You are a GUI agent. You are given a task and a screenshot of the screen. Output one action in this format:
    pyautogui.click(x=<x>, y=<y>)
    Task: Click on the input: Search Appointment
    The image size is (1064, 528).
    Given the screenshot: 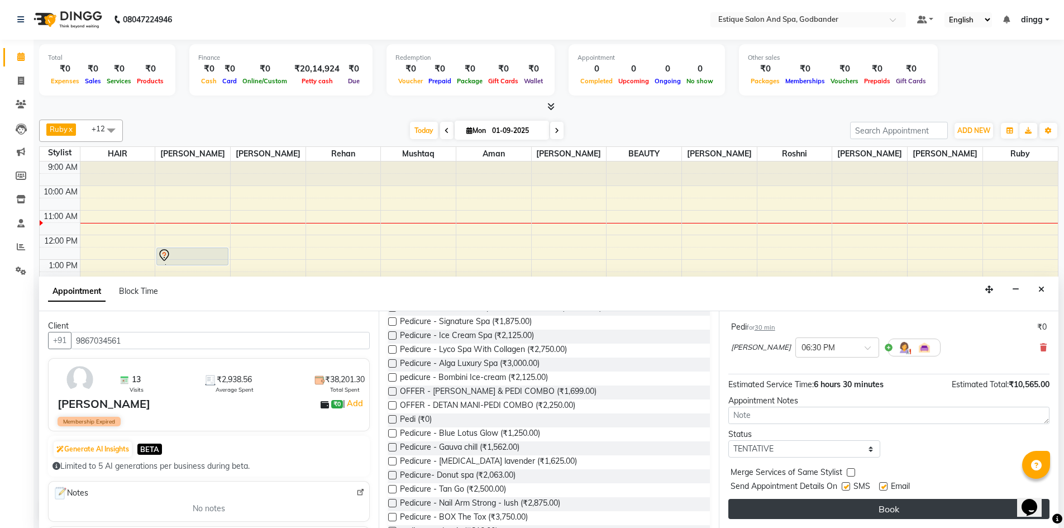 What is the action you would take?
    pyautogui.click(x=899, y=130)
    